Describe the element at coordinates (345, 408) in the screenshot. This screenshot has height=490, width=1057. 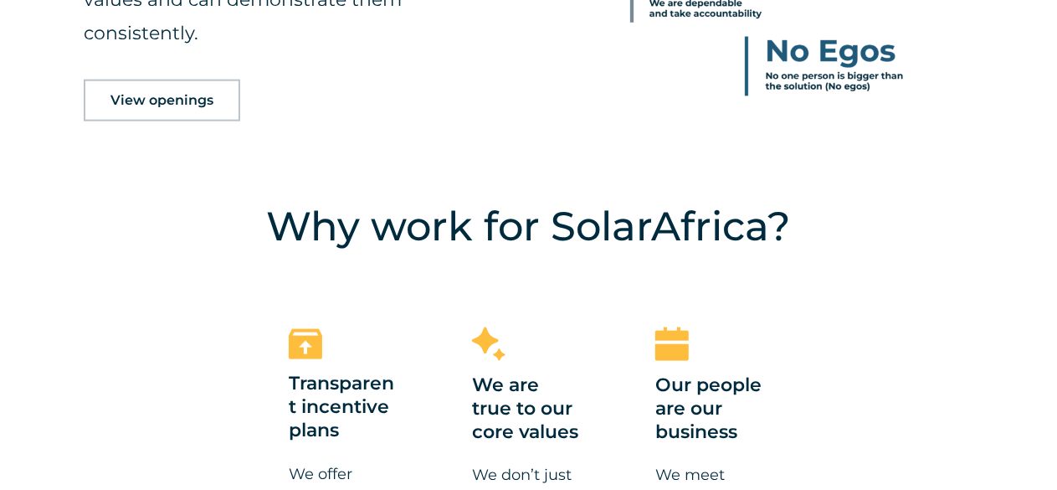
I see `h3: Transparent incentive plans` at that location.